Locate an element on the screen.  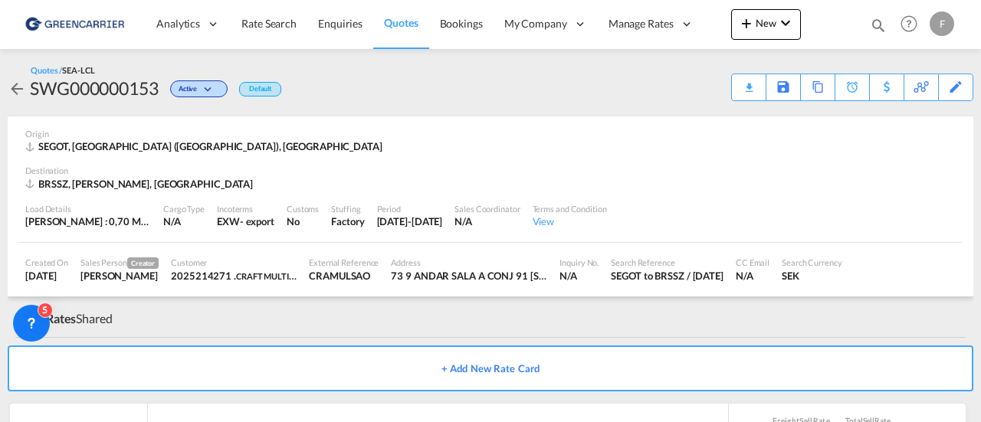
div: No is located at coordinates (303, 222).